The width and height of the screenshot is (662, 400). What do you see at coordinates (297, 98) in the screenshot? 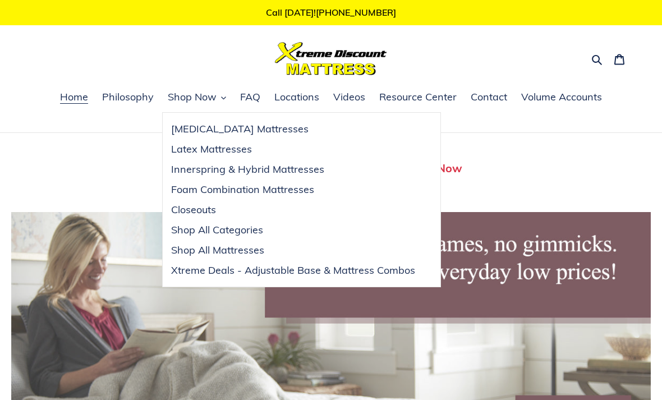
I see `a: Locations` at bounding box center [297, 98].